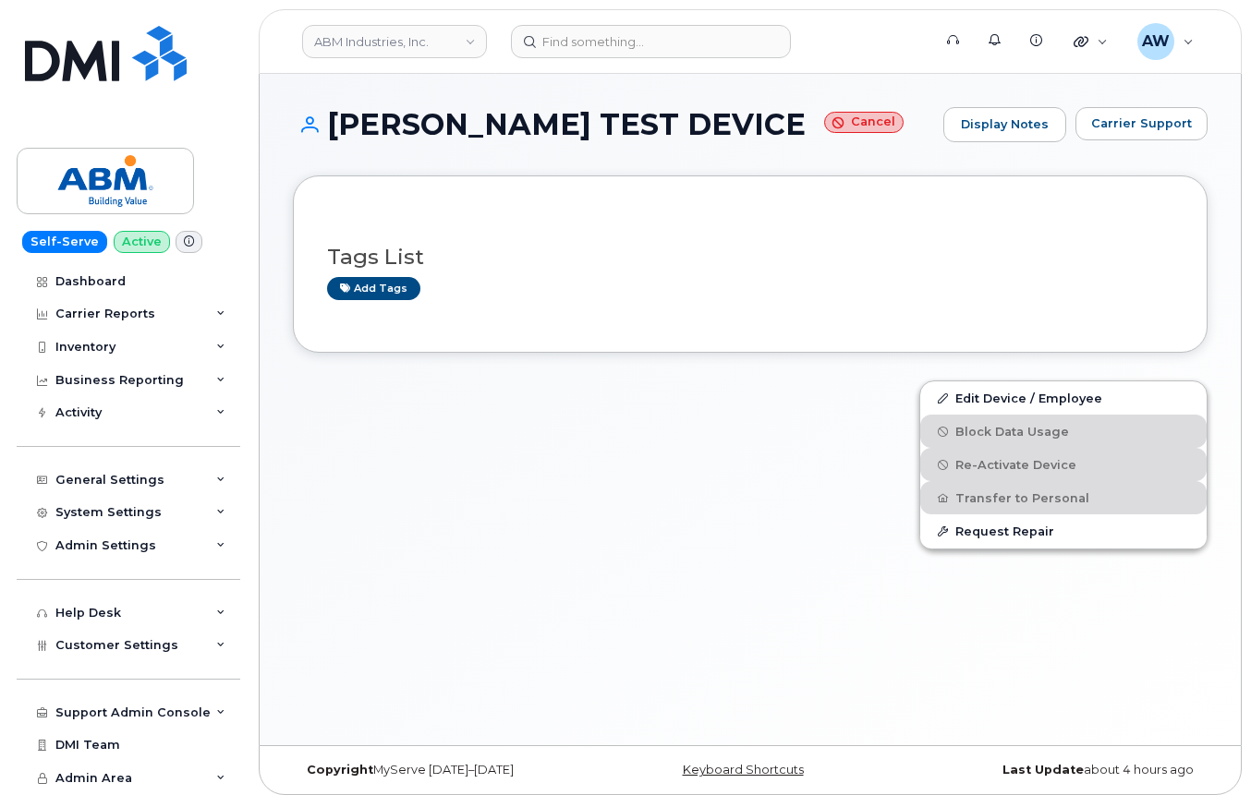  I want to click on span: Re-Activate Device, so click(1015, 465).